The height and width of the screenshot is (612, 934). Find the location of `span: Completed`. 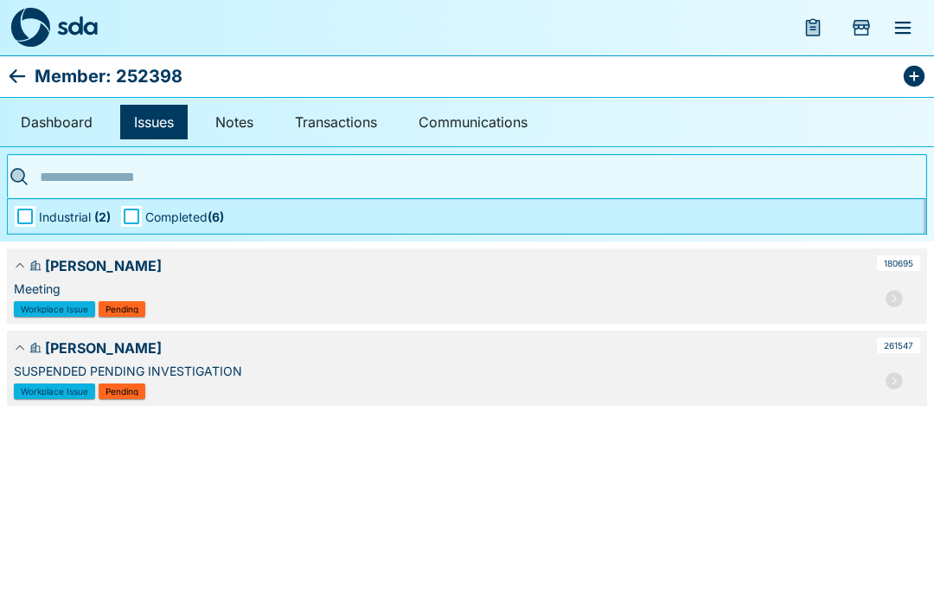

span: Completed is located at coordinates (184, 216).